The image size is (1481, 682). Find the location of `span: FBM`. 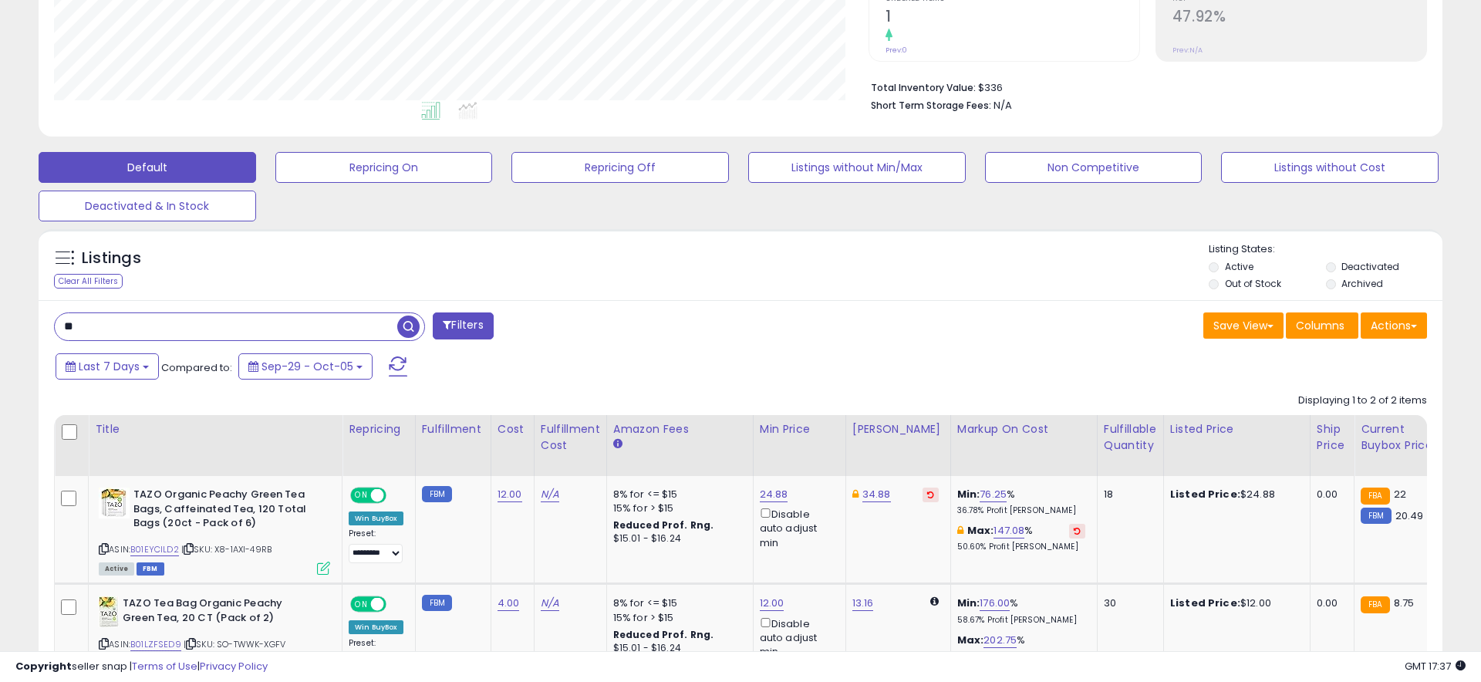

span: FBM is located at coordinates (150, 568).